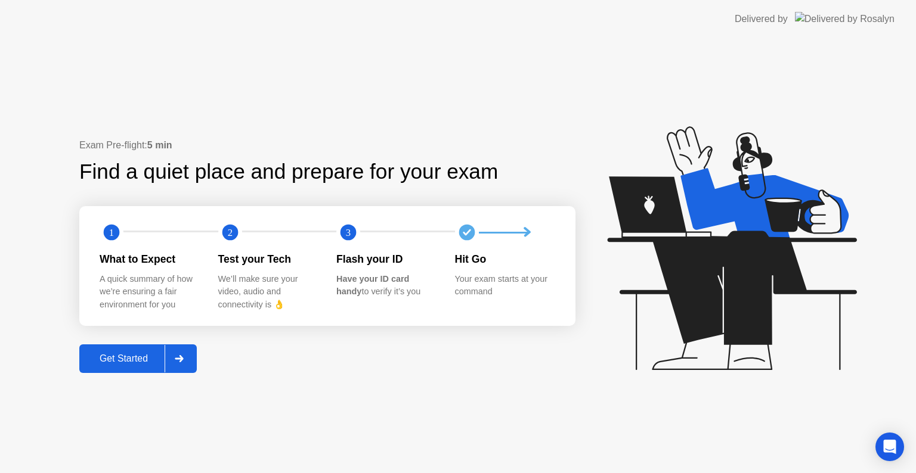 Image resolution: width=916 pixels, height=473 pixels. What do you see at coordinates (327, 145) in the screenshot?
I see `div: Exam Pre-flight:` at bounding box center [327, 145].